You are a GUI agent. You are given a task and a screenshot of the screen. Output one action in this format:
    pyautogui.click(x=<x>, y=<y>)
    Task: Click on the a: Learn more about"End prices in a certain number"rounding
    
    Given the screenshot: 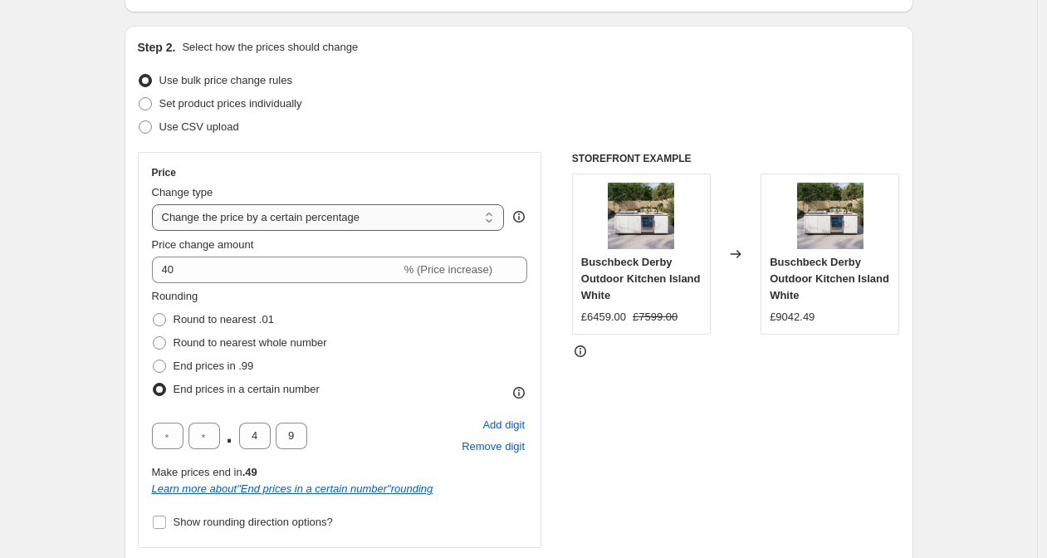 What is the action you would take?
    pyautogui.click(x=292, y=488)
    